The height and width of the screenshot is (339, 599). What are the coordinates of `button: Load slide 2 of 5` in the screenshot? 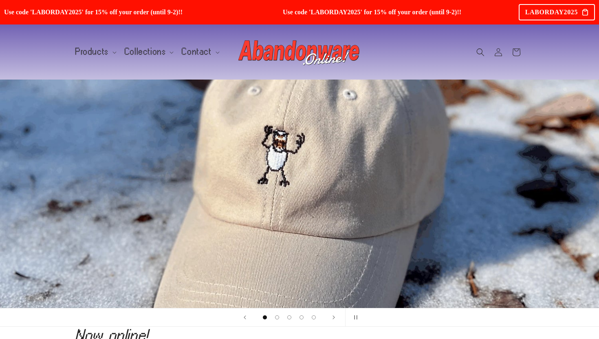 It's located at (277, 317).